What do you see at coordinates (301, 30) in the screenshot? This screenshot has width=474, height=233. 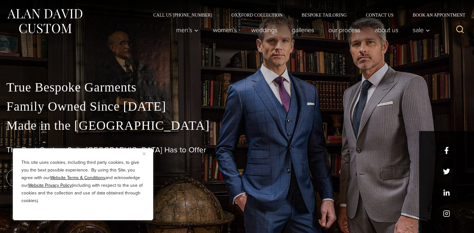 I see `nav: Primary Navigation` at bounding box center [301, 30].